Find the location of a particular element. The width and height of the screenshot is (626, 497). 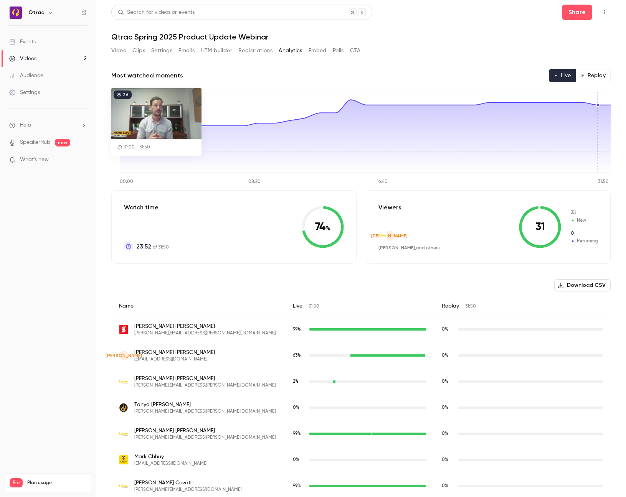

img: Tim avatar is located at coordinates (19, 38).